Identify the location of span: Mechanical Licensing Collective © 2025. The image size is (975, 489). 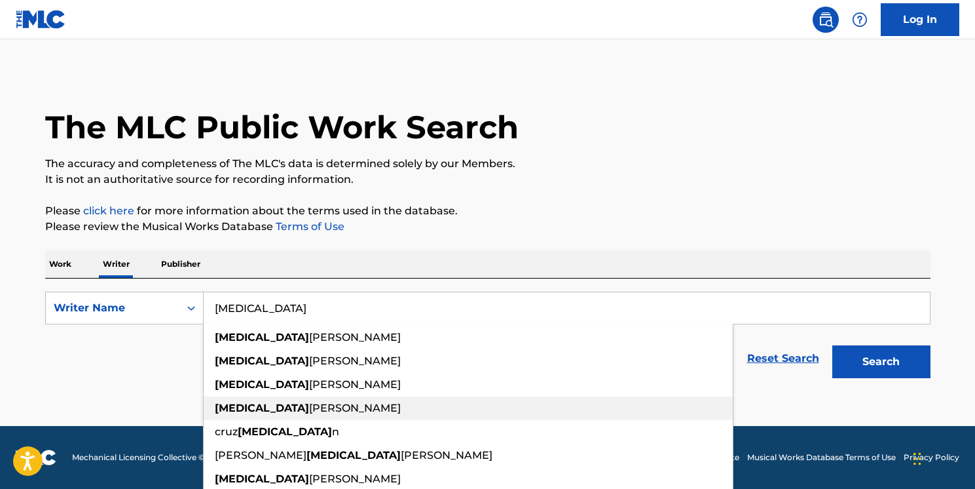
(148, 457).